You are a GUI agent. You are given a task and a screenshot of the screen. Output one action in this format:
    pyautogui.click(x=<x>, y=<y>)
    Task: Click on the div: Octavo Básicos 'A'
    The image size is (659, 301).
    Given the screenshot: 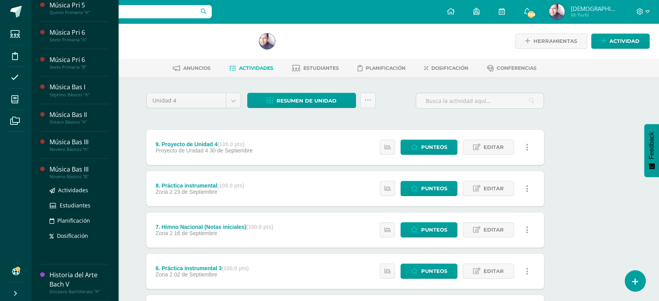 What is the action you would take?
    pyautogui.click(x=155, y=46)
    